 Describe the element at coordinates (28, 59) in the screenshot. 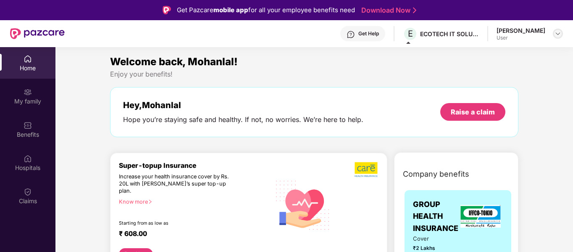

I see `img: svg+xml;base64,PHN2ZyBpZD0iSG9tZSIgeG1sbnM9Imh0dHA6Ly93d3cudzMub3JnLzIwMDAvc3ZnIiB3aWR0aD0iMjAiIG...` at that location.